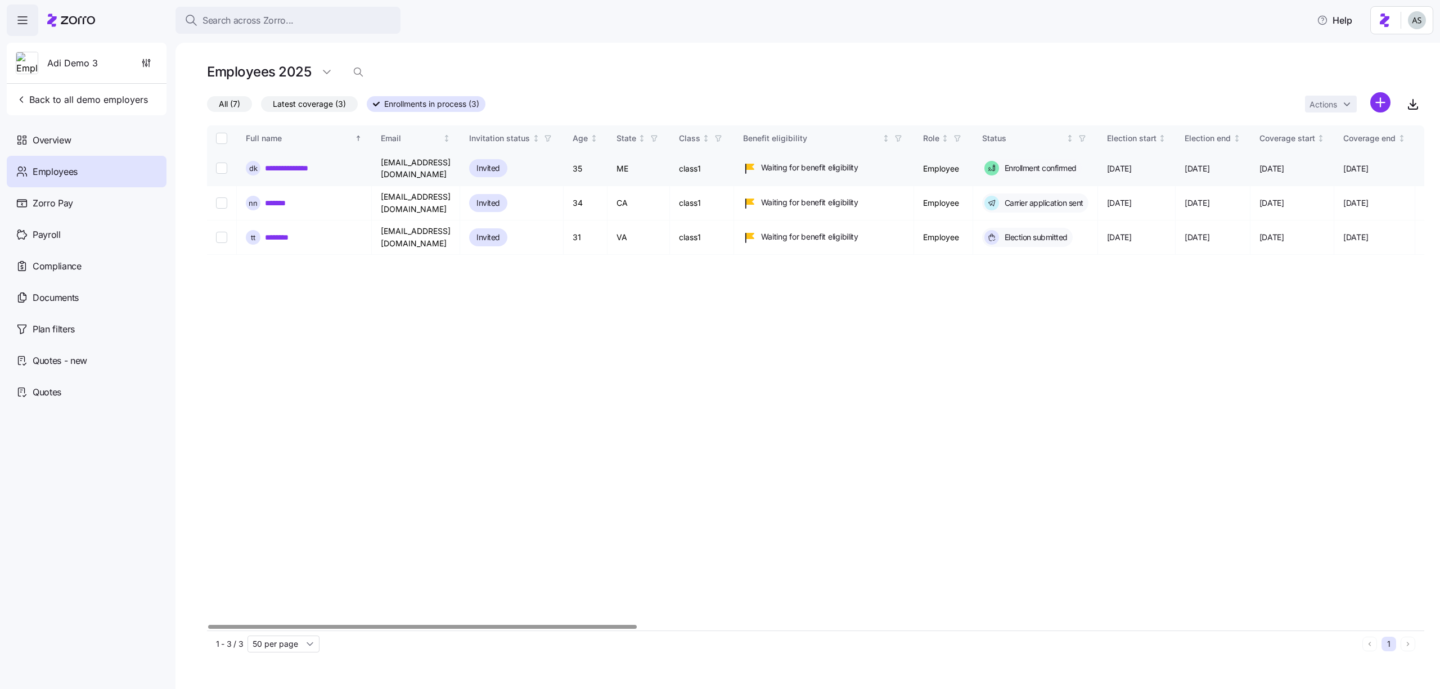 Image resolution: width=1440 pixels, height=689 pixels. What do you see at coordinates (1132, 138) in the screenshot?
I see `div: Election start` at bounding box center [1132, 138].